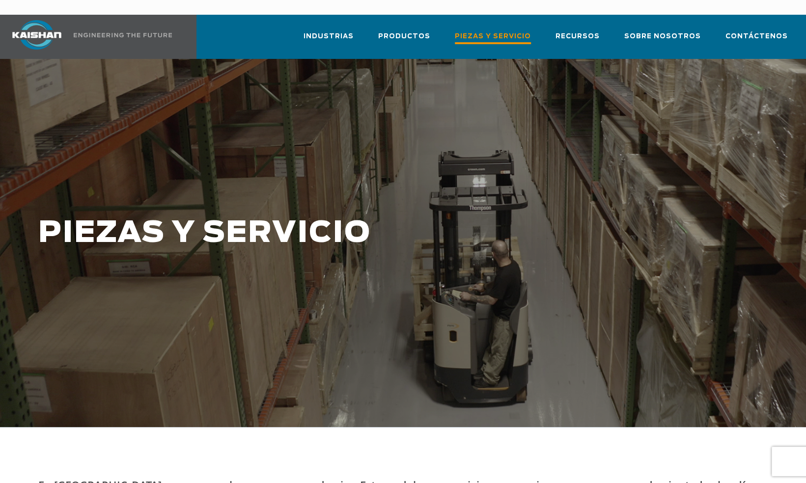 This screenshot has height=483, width=806. What do you see at coordinates (578, 40) in the screenshot?
I see `a: Recursos` at bounding box center [578, 40].